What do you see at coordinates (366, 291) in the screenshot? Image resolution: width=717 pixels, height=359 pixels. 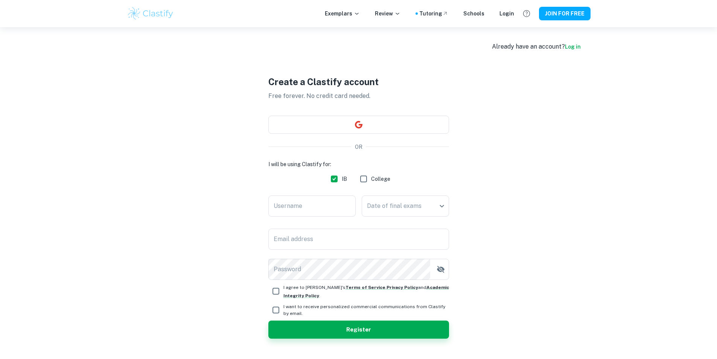 I see `strong: Academic Integrity Policy` at bounding box center [366, 291].